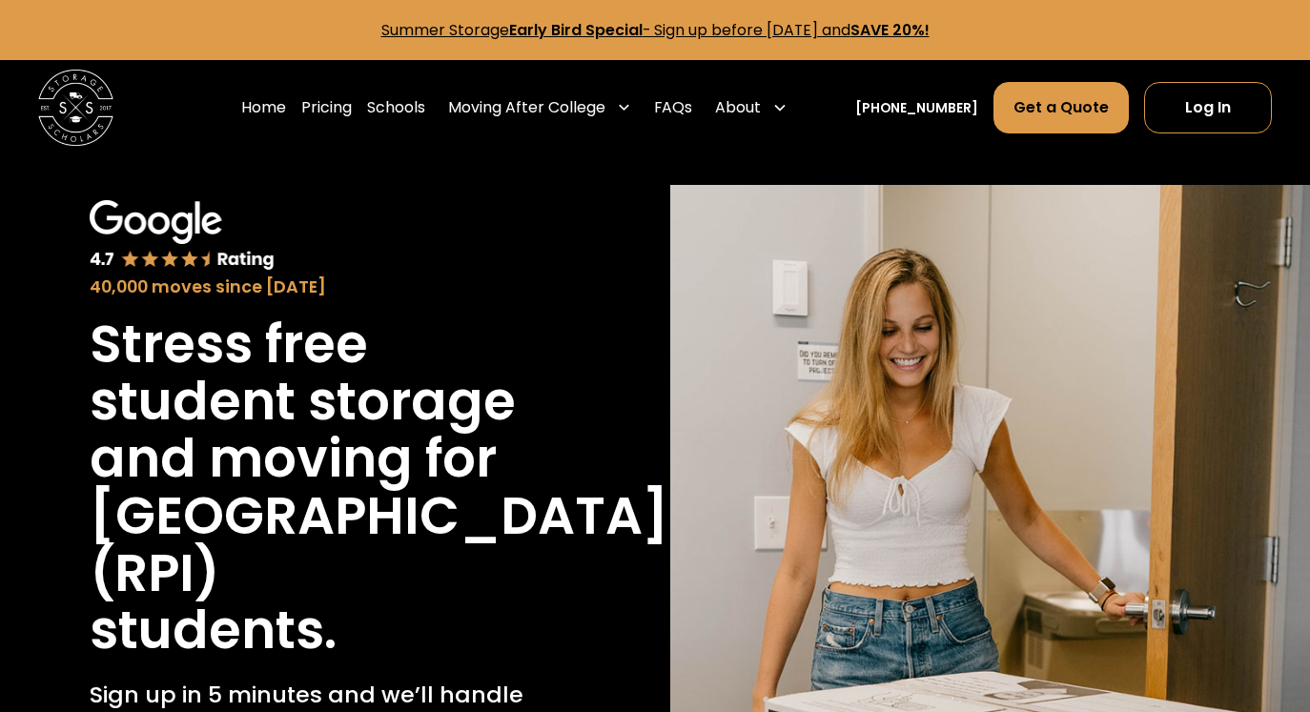  What do you see at coordinates (75, 107) in the screenshot?
I see `img: Storage Scholars main logo` at bounding box center [75, 107].